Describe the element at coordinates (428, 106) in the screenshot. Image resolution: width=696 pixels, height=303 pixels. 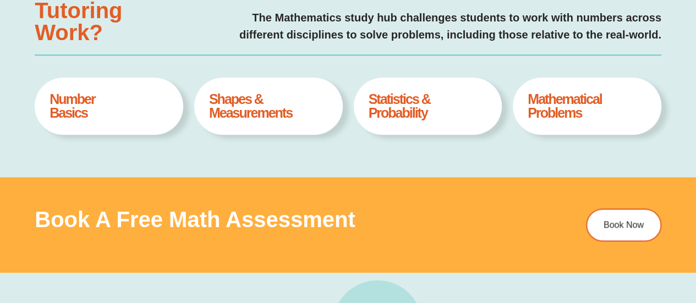
I see `h4: Statistics & Probability` at that location.